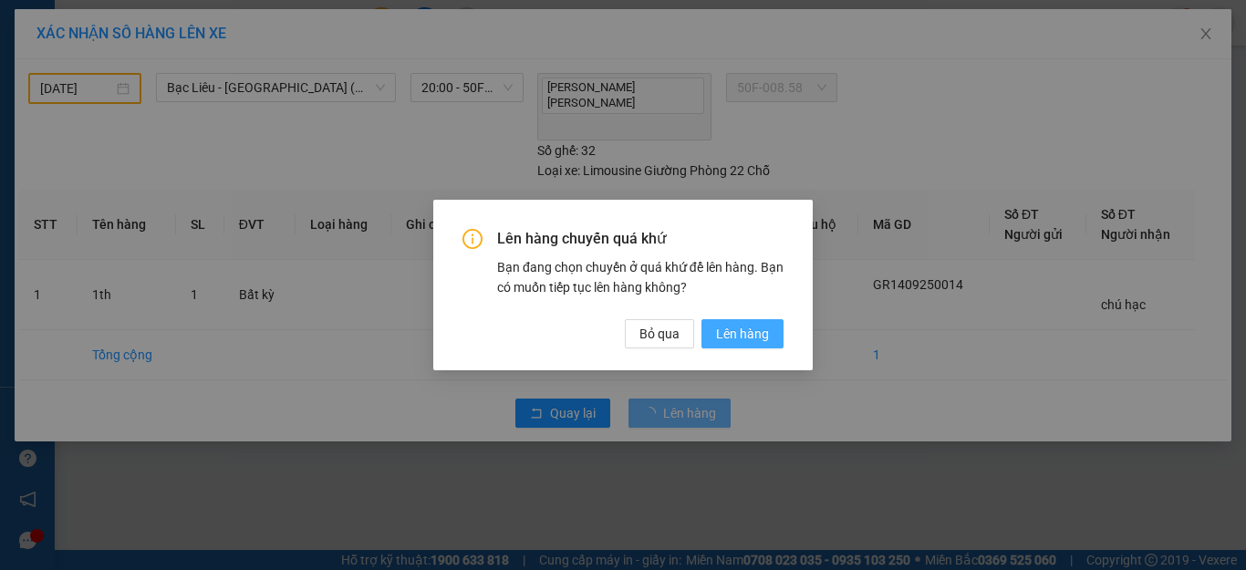 The height and width of the screenshot is (570, 1246). Describe the element at coordinates (659, 334) in the screenshot. I see `span: Bỏ qua` at that location.